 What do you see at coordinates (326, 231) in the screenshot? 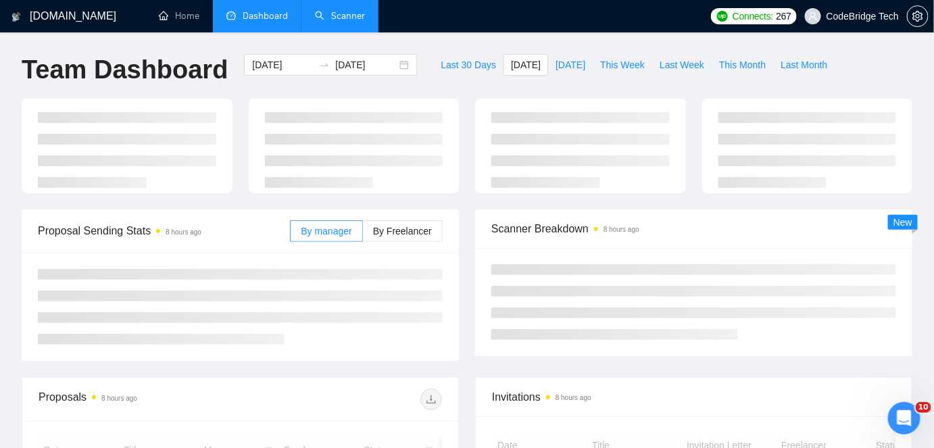
I see `span: By manager` at bounding box center [326, 231].